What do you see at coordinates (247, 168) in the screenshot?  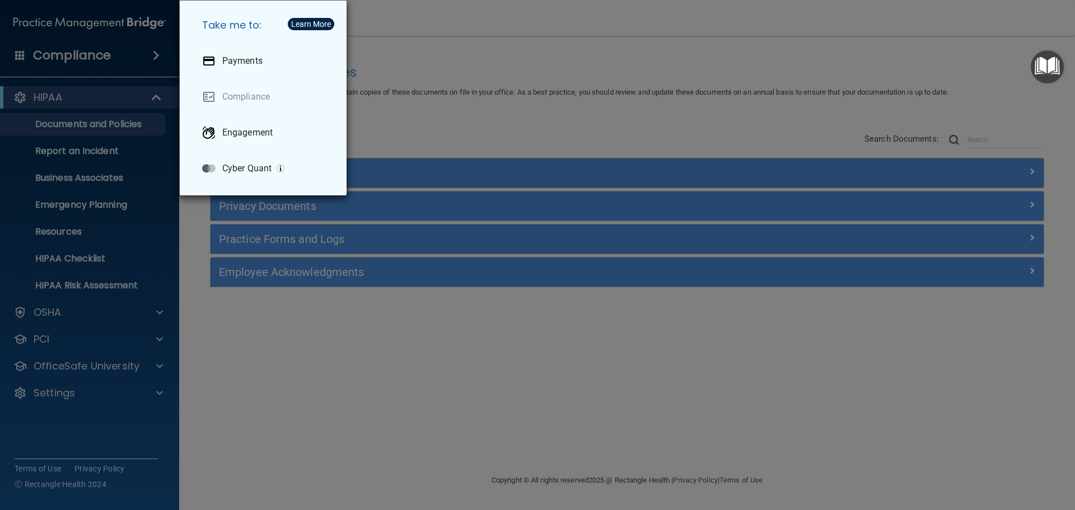 I see `p: Cyber Quant` at bounding box center [247, 168].